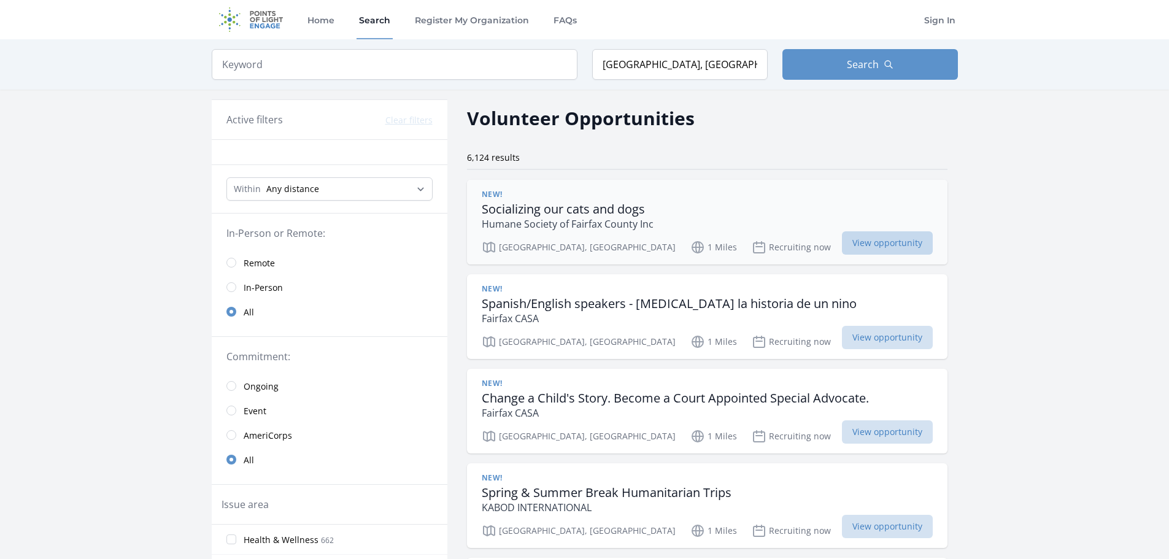 The height and width of the screenshot is (559, 1169). Describe the element at coordinates (580, 118) in the screenshot. I see `h2: Volunteer Opportunities` at that location.